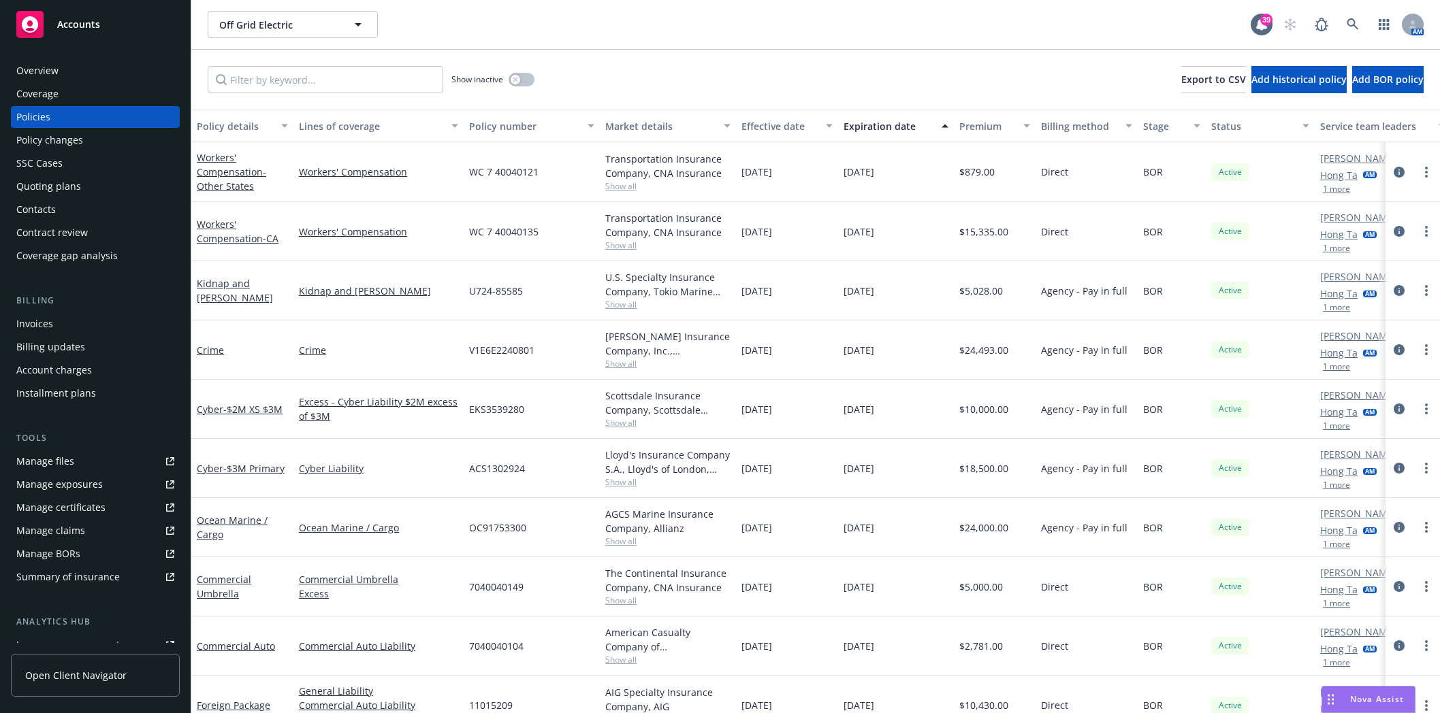  I want to click on a: Loss summary generator, so click(95, 645).